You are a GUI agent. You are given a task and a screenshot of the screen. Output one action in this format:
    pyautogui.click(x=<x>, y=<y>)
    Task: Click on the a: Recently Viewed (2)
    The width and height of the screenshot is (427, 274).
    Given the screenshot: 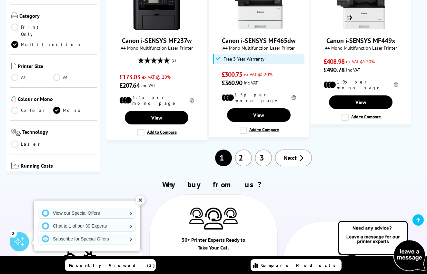 What is the action you would take?
    pyautogui.click(x=110, y=265)
    